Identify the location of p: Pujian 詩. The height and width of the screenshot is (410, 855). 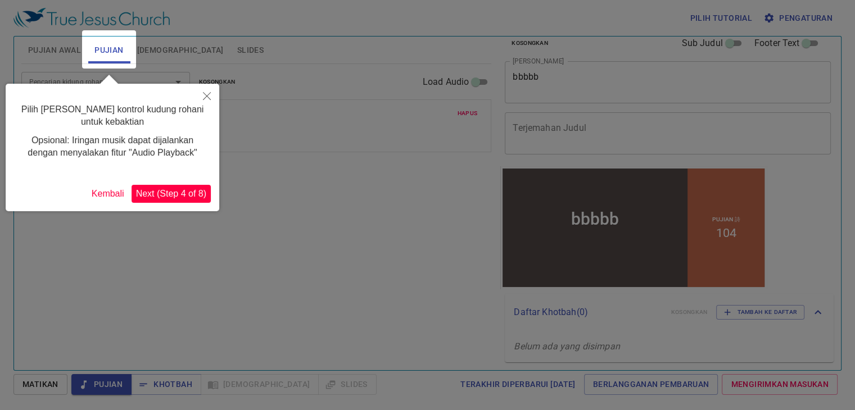
(225, 53).